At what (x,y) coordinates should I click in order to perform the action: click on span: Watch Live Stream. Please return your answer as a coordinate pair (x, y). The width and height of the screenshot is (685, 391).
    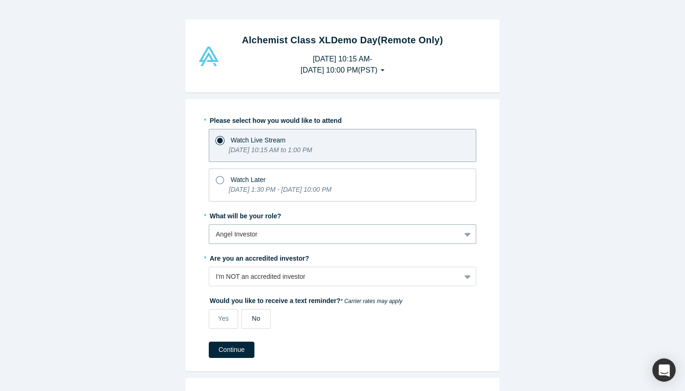
    Looking at the image, I should click on (258, 140).